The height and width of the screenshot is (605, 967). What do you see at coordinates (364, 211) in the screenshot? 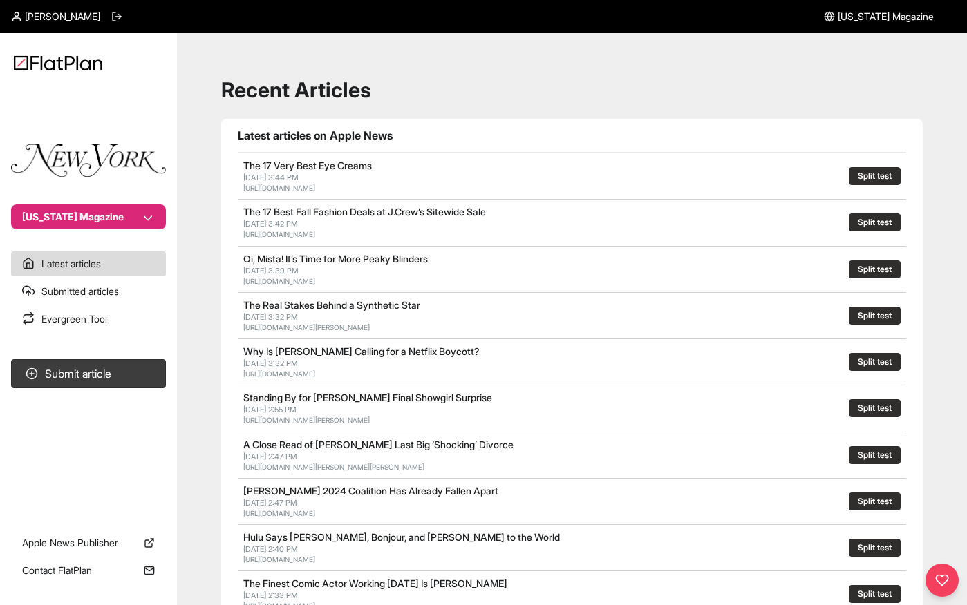
I see `a: The 17 Best Fall Fashion Deals at J.Crew’s Sitewide Sale` at bounding box center [364, 211].